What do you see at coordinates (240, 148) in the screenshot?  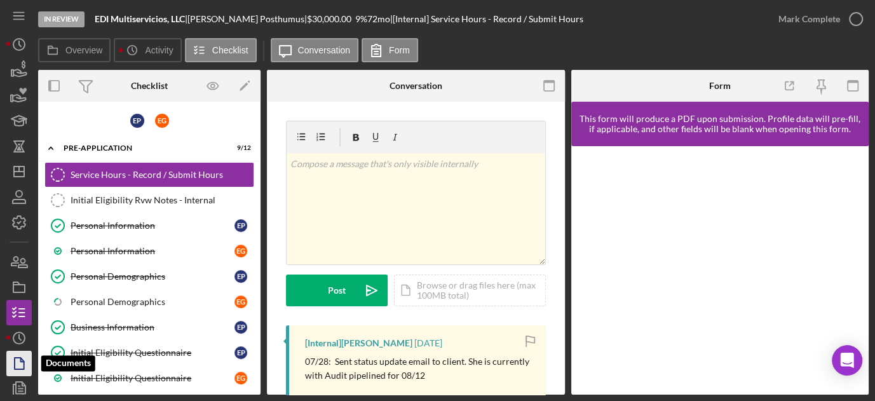 I see `div: 9 / 12` at bounding box center [240, 148].